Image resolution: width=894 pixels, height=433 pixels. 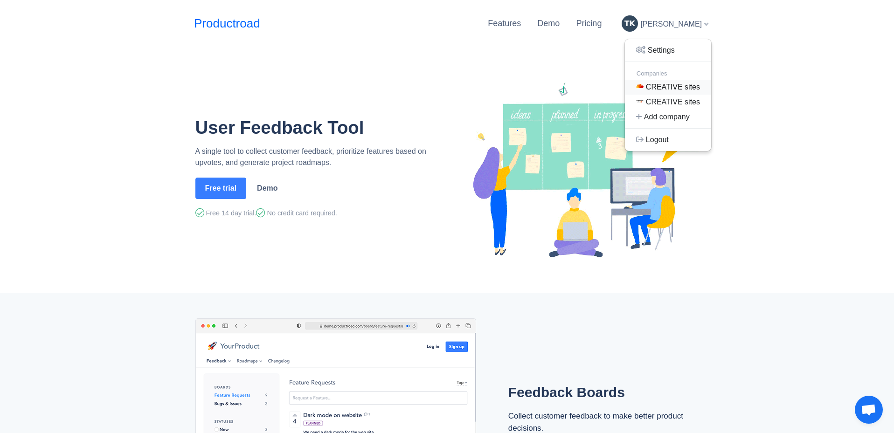 I want to click on h2: Feedback Boards, so click(x=599, y=393).